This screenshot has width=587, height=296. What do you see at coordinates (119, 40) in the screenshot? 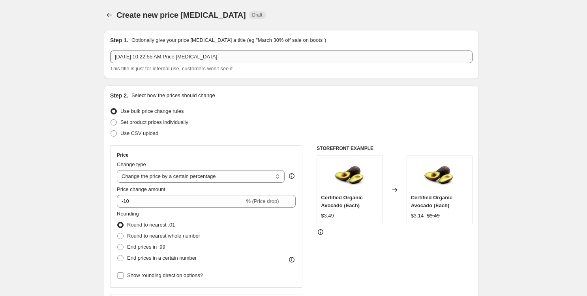
I see `h2: Step 1.` at bounding box center [119, 40].